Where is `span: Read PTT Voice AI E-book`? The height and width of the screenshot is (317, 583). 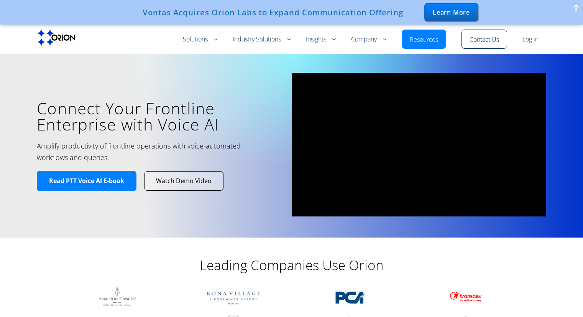 span: Read PTT Voice AI E-book is located at coordinates (87, 181).